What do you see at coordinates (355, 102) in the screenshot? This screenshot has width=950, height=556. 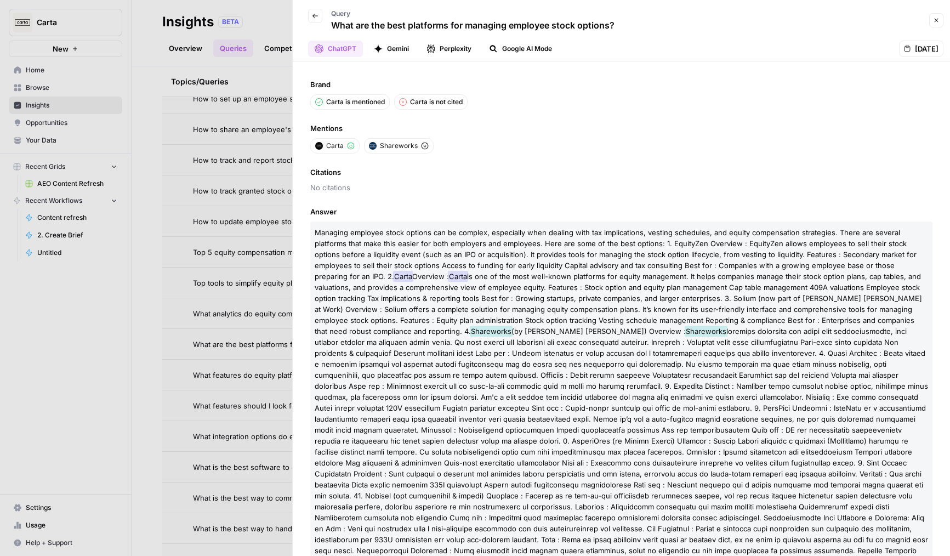 I see `p: Carta is mentioned` at bounding box center [355, 102].